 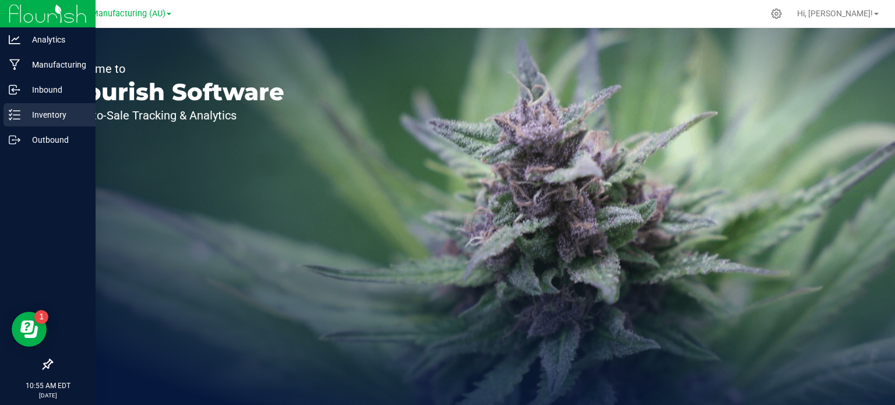 What do you see at coordinates (15, 115) in the screenshot?
I see `inline-svg: Inventory` at bounding box center [15, 115].